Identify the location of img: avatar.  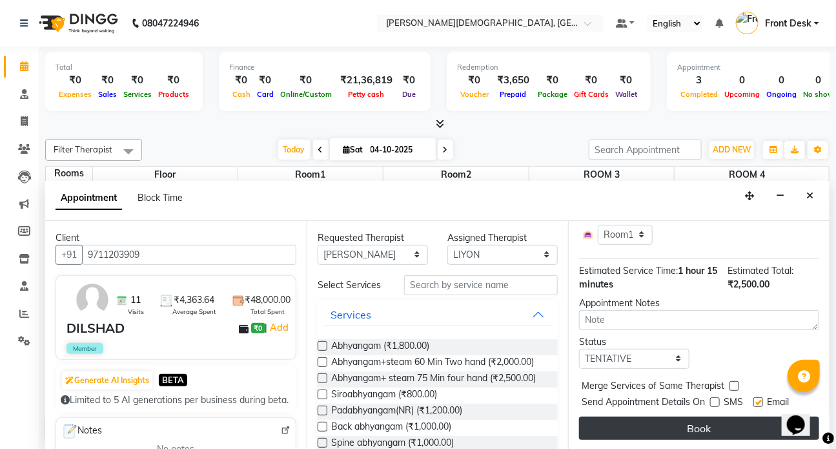
(92, 300).